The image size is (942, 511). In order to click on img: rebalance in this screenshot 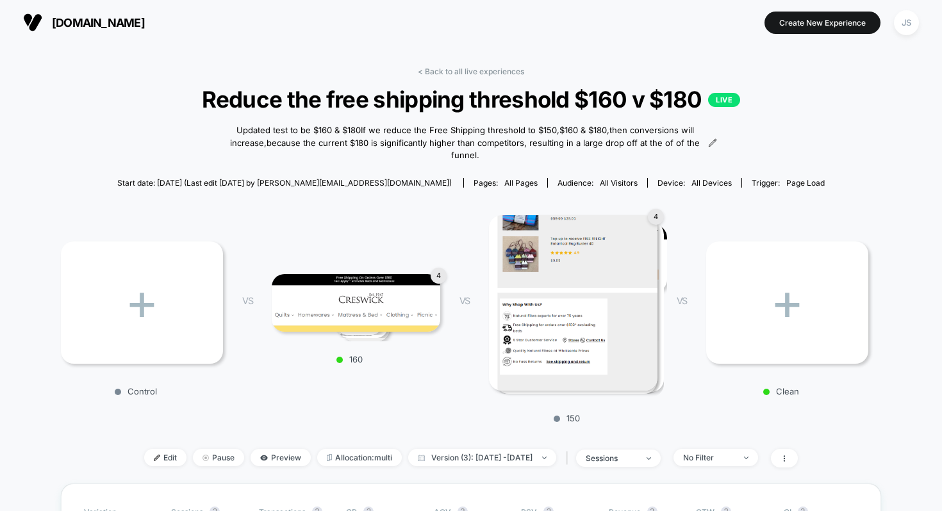, I will do `click(329, 458)`.